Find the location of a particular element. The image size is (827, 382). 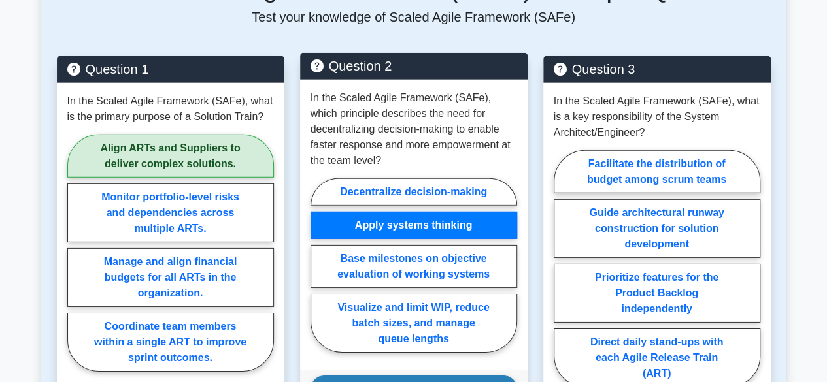

h5: Question 1 is located at coordinates (171, 69).